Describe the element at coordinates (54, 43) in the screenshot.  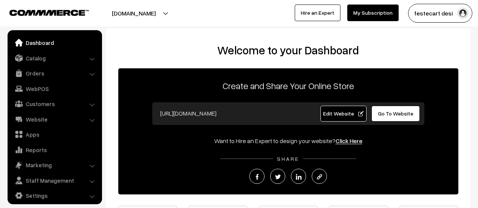
I see `a: Dashboard` at that location.